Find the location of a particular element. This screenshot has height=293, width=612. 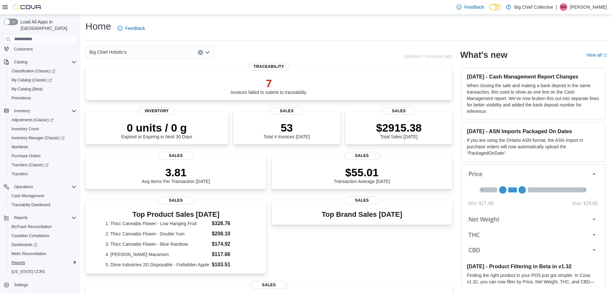

span: My Catalog (Classic) is located at coordinates (32, 80).